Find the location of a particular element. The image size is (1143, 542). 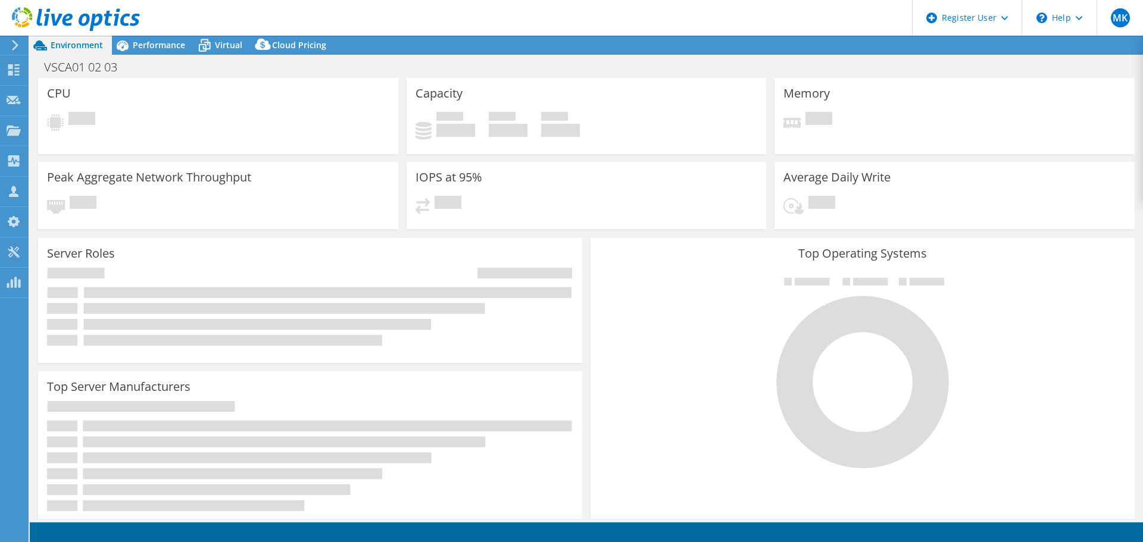

span: Virtual is located at coordinates (229, 45).